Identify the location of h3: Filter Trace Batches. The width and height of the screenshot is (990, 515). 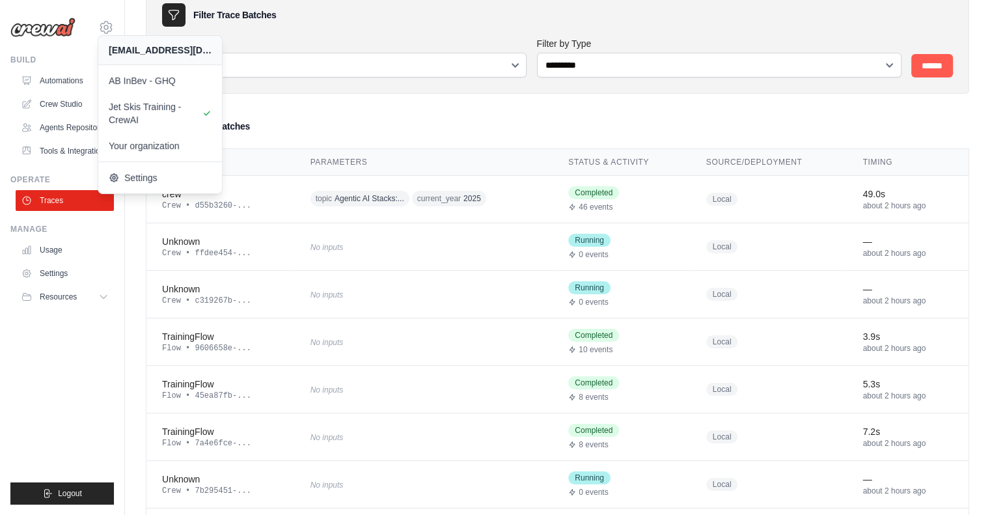
(234, 15).